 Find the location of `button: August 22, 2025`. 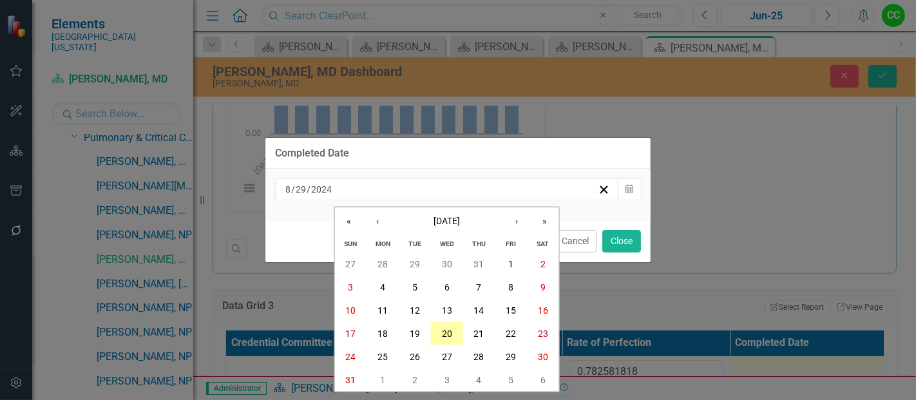

button: August 22, 2025 is located at coordinates (511, 334).